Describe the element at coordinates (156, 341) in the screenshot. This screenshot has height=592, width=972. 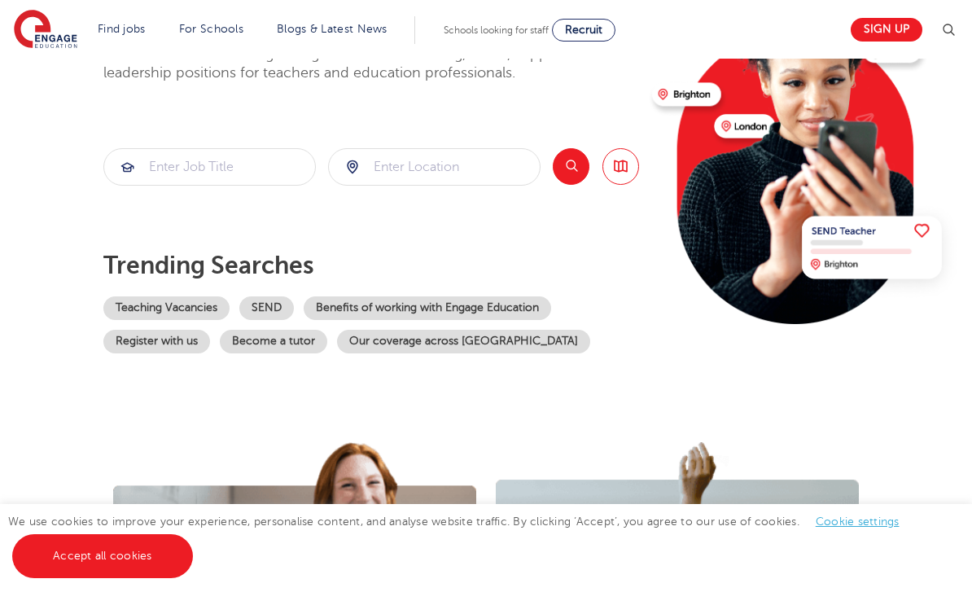
I see `a: Register with us` at that location.